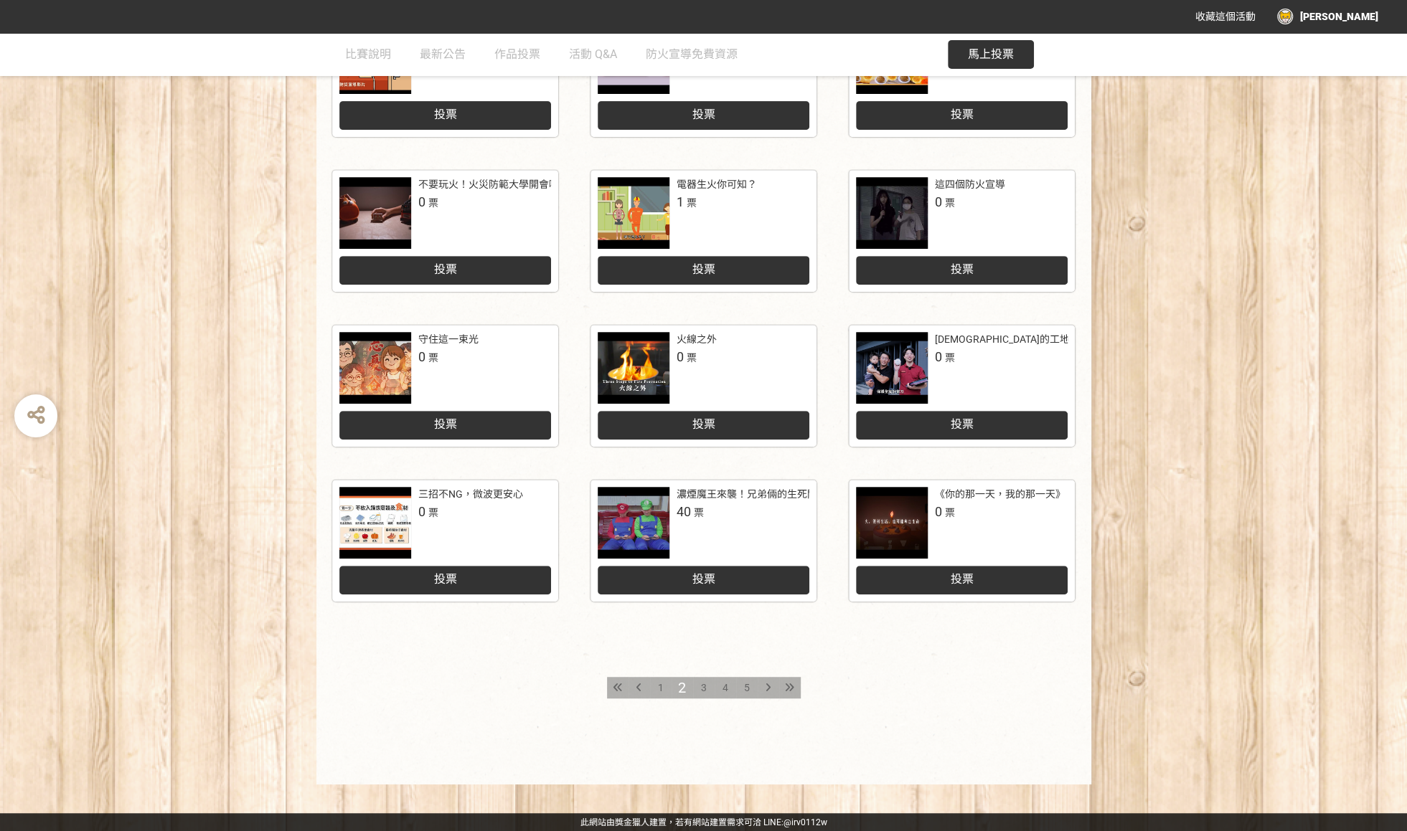  I want to click on a: 《你的那一天，我的那一天》0票投票, so click(961, 541).